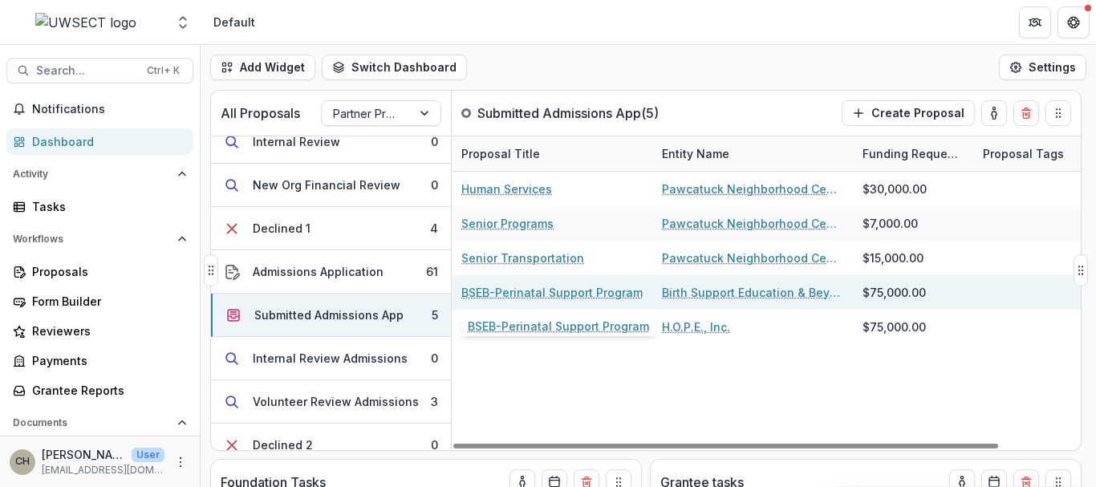 The image size is (1096, 487). Describe the element at coordinates (568, 113) in the screenshot. I see `p: Submitted Admissions App ( 5 )` at that location.